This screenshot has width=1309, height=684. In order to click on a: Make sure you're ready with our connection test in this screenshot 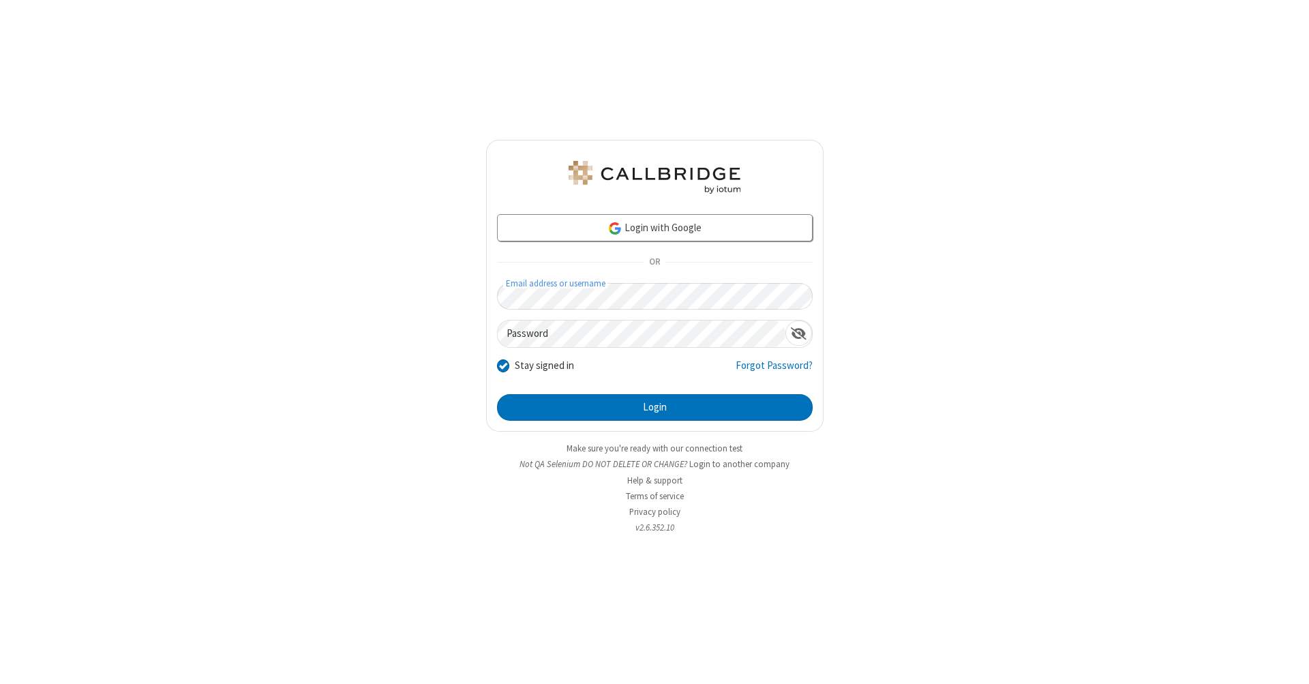, I will do `click(655, 448)`.